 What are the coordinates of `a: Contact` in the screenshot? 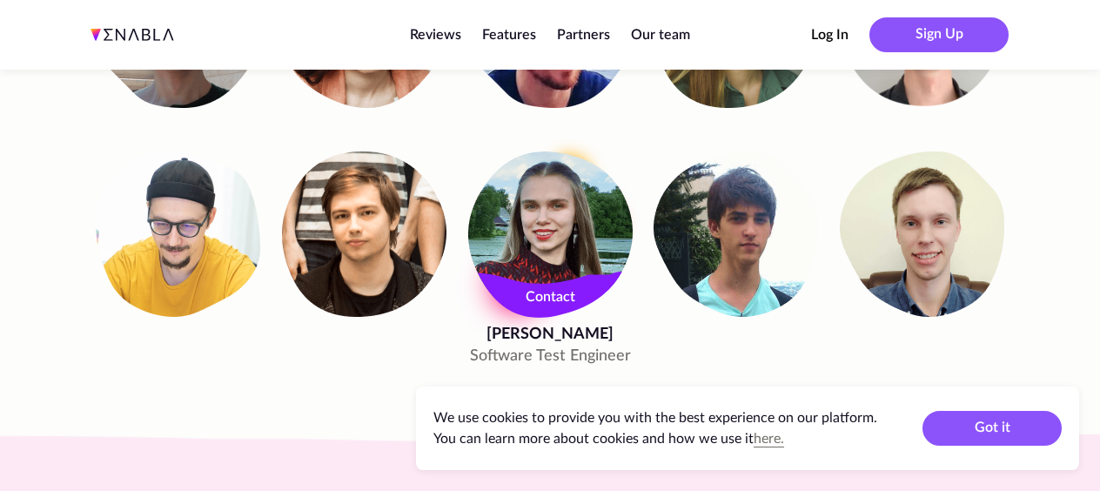 It's located at (550, 300).